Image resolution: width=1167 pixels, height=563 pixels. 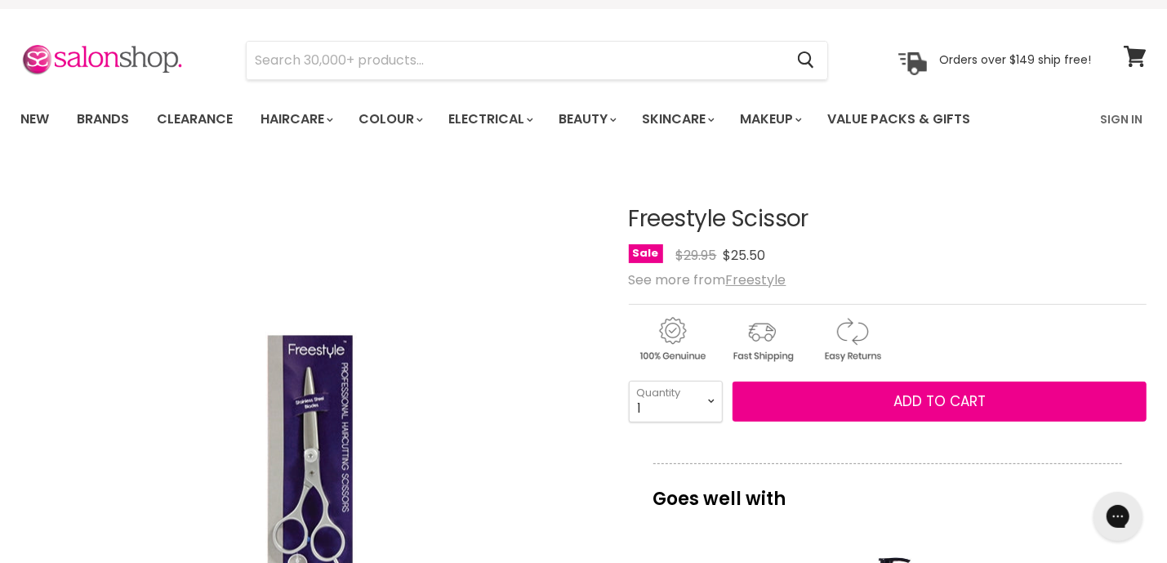 I want to click on select: Quantity, so click(x=675, y=401).